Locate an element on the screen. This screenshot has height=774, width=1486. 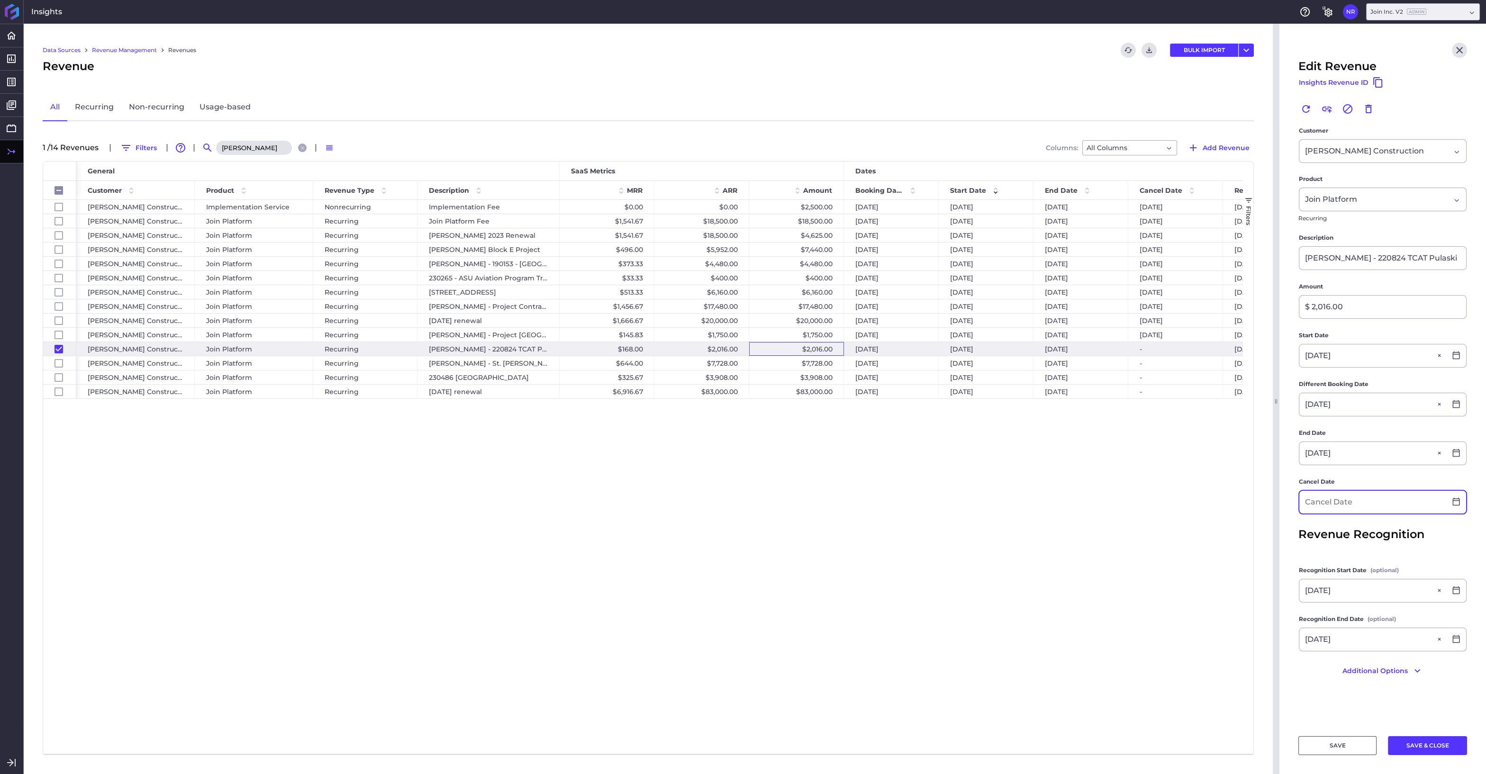
div: $4,625.00 is located at coordinates (796, 235).